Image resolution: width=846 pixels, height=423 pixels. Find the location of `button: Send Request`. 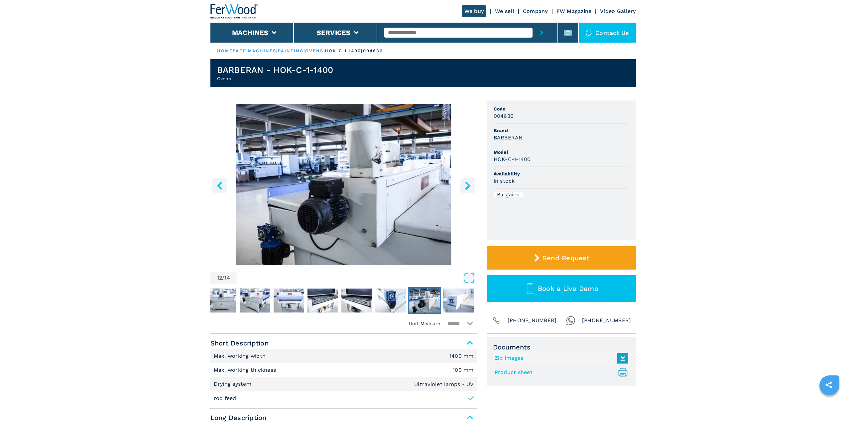

button: Send Request is located at coordinates (561, 258).